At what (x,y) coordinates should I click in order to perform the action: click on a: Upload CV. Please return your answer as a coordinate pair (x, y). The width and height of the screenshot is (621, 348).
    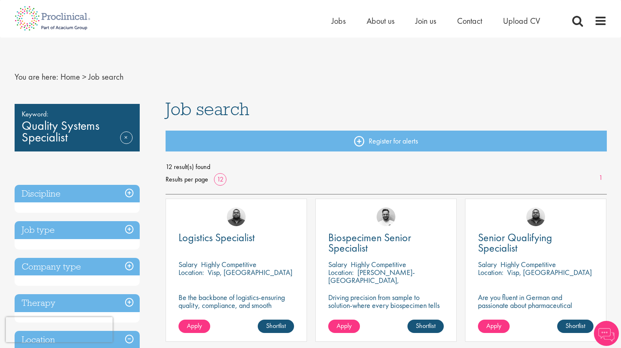
    Looking at the image, I should click on (521, 21).